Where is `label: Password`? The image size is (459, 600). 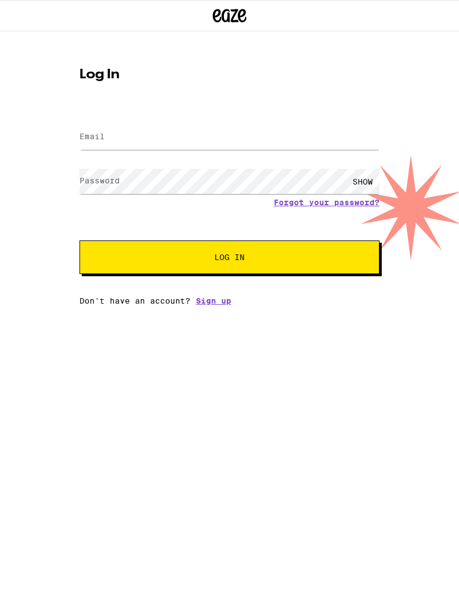 label: Password is located at coordinates (100, 181).